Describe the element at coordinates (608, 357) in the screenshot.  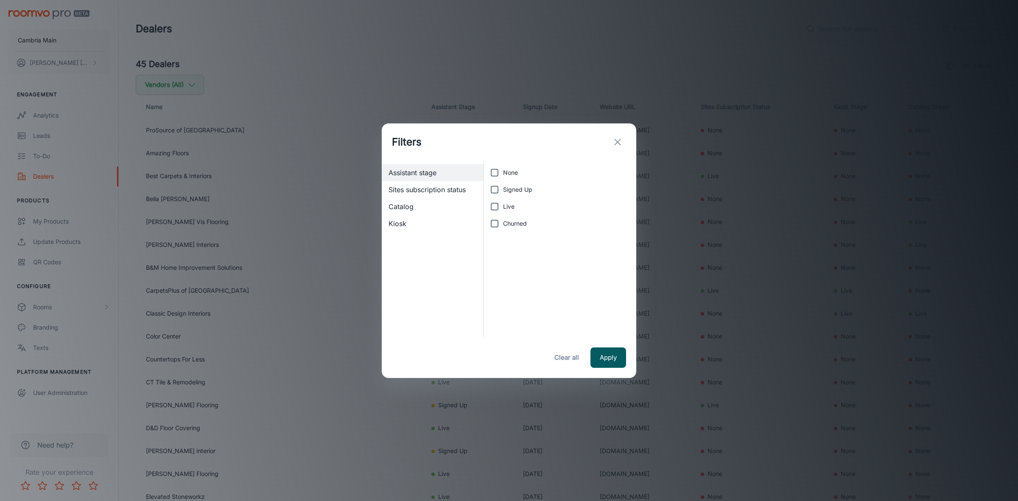
I see `button: Apply` at that location.